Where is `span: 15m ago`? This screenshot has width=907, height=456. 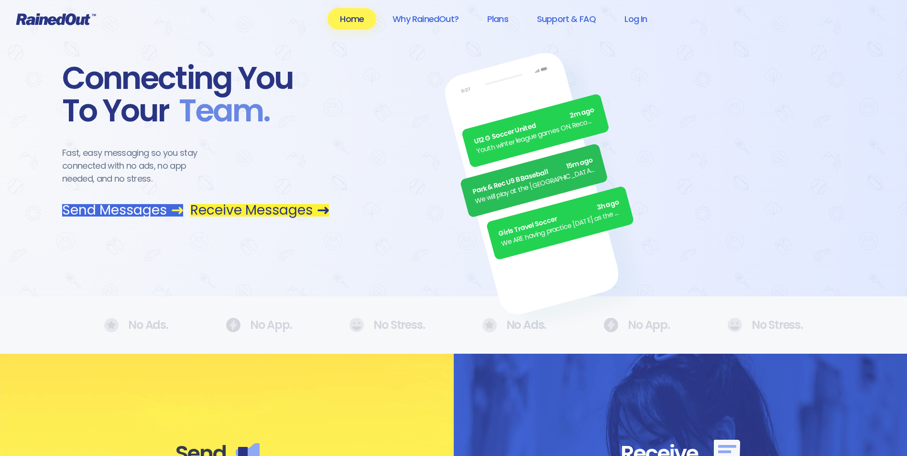 span: 15m ago is located at coordinates (579, 163).